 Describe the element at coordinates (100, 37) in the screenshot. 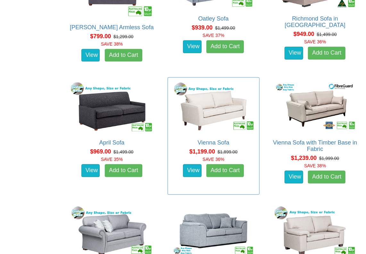

I see `span: $799.00` at that location.